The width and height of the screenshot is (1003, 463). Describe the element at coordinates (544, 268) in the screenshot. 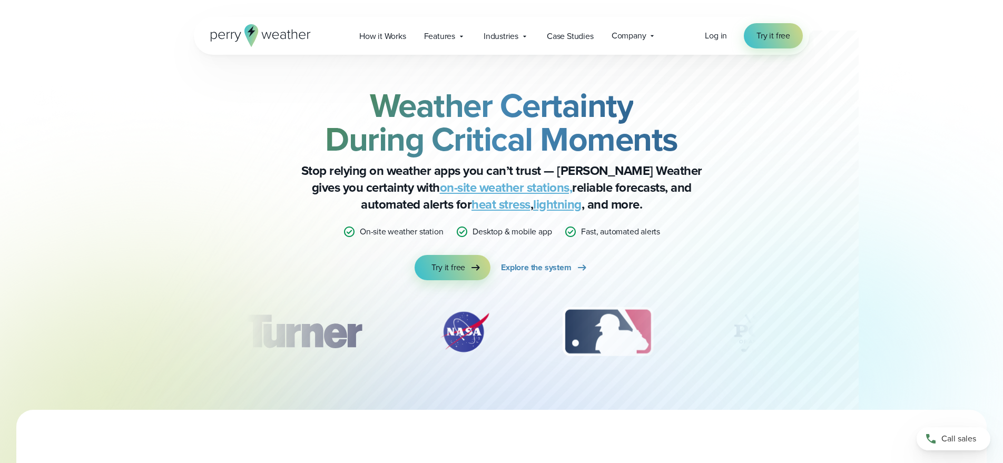

I see `a: Explore the system` at that location.